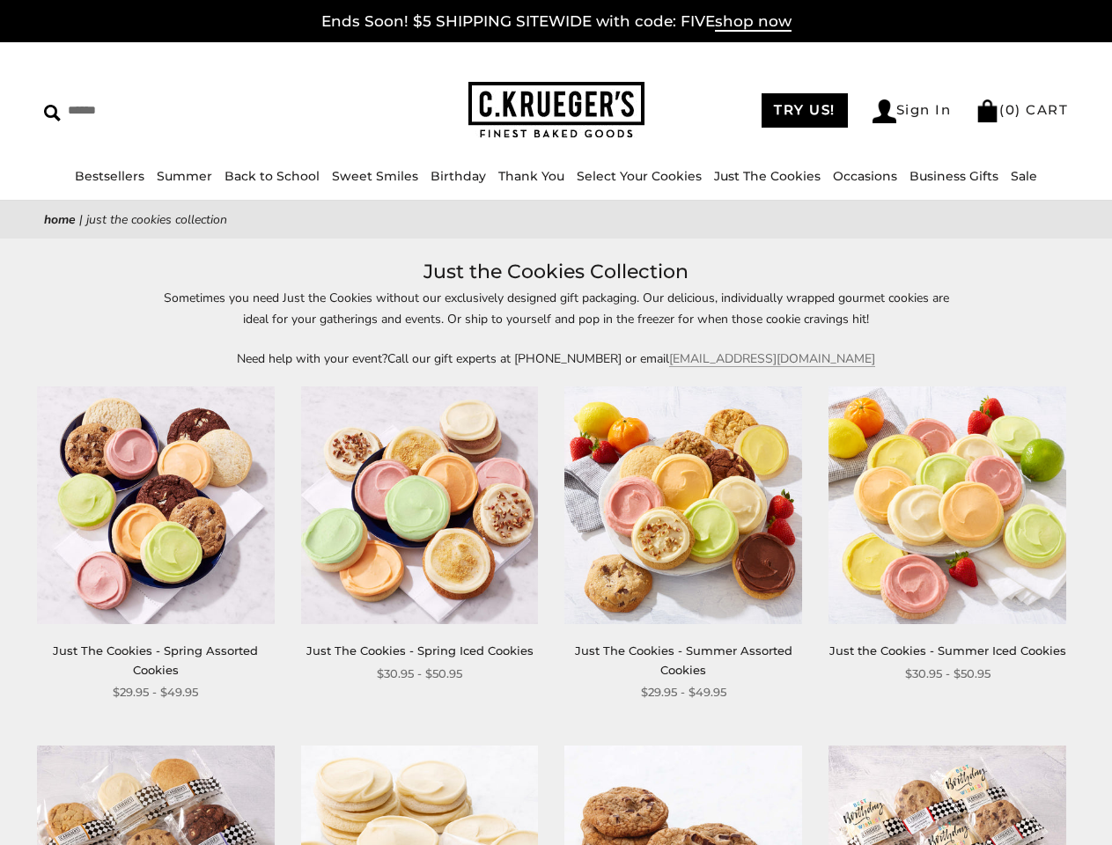 The height and width of the screenshot is (845, 1112). What do you see at coordinates (531, 176) in the screenshot?
I see `a: Thank You` at bounding box center [531, 176].